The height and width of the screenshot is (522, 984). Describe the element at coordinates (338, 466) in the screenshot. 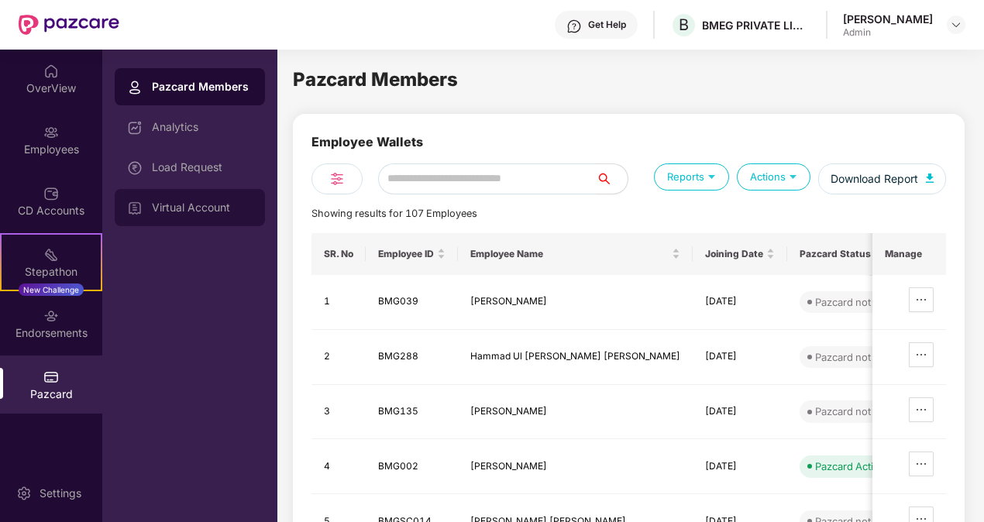

I see `td: 4` at that location.